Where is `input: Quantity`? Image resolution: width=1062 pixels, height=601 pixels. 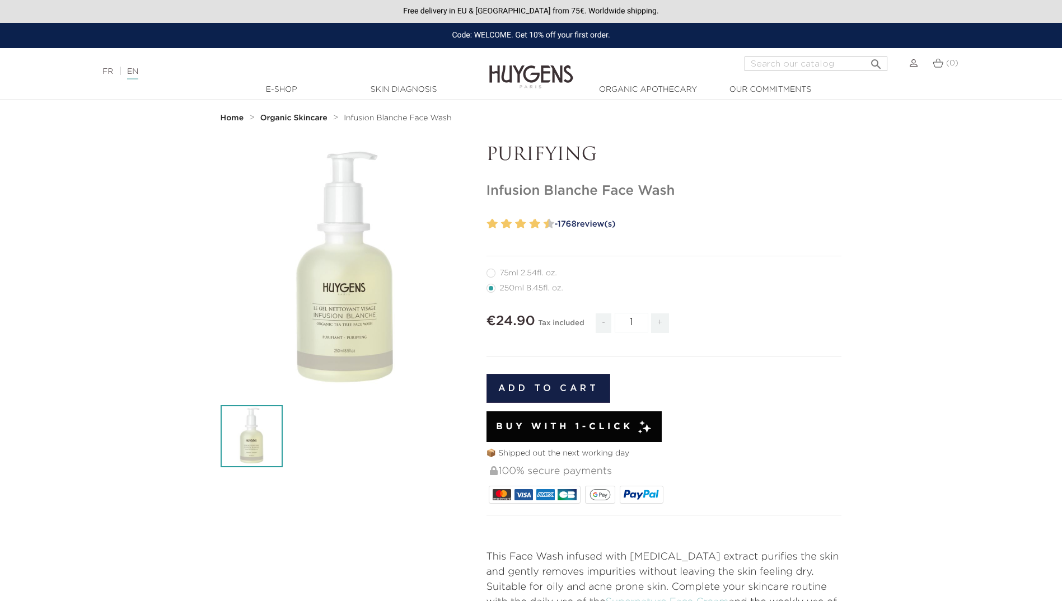 input: Quantity is located at coordinates (631, 322).